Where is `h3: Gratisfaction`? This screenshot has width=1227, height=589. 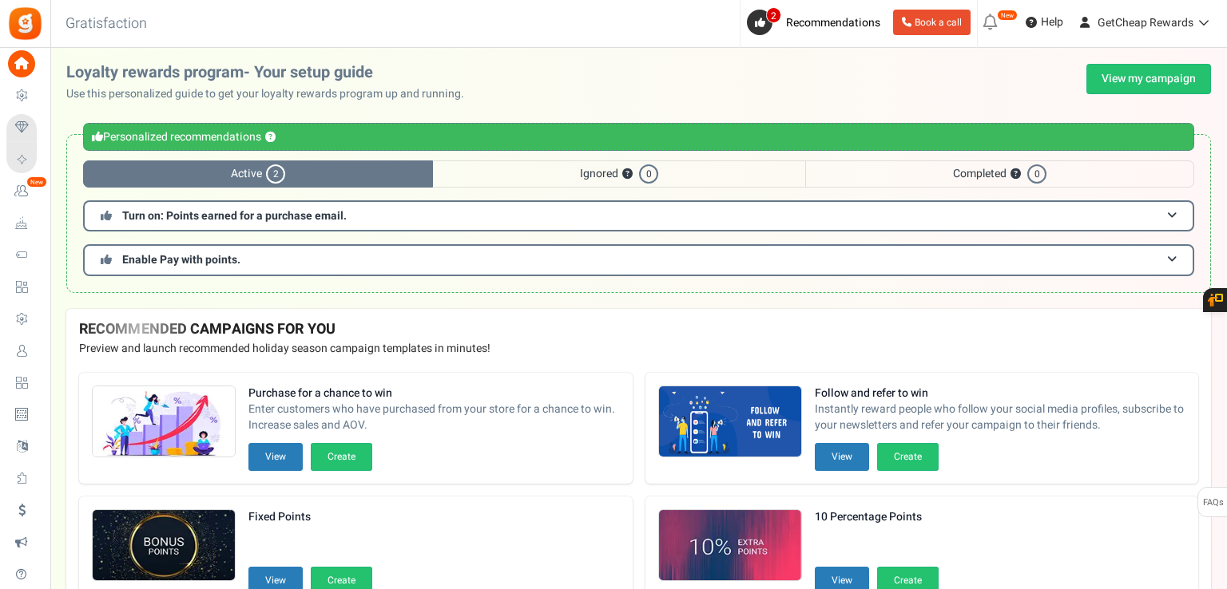 h3: Gratisfaction is located at coordinates (106, 24).